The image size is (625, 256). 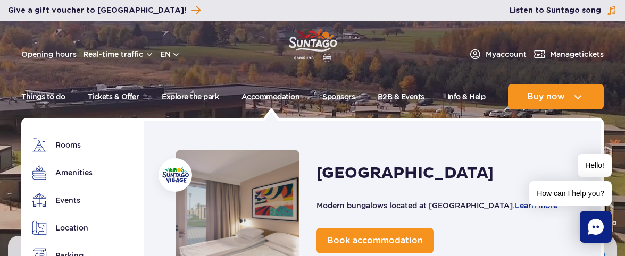 What do you see at coordinates (170, 54) in the screenshot?
I see `button: en` at bounding box center [170, 54].